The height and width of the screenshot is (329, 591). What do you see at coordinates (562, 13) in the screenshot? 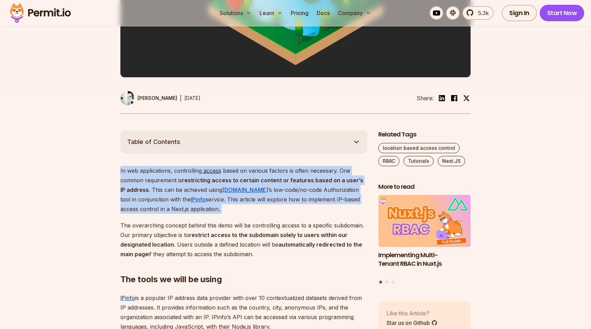
I see `a: Start Now` at bounding box center [562, 13].